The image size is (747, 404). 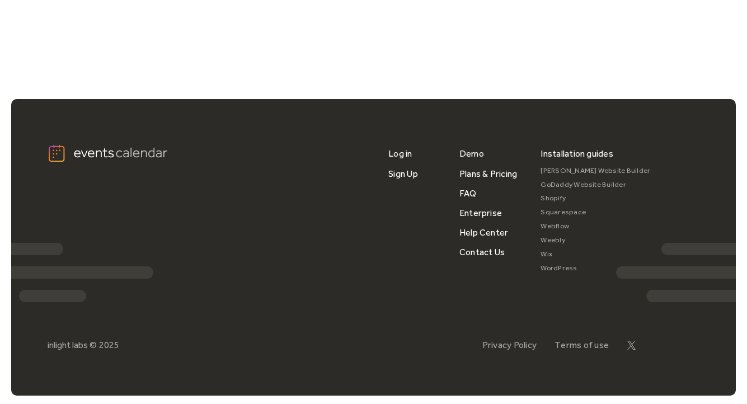 What do you see at coordinates (484, 232) in the screenshot?
I see `a: Help Center` at bounding box center [484, 232].